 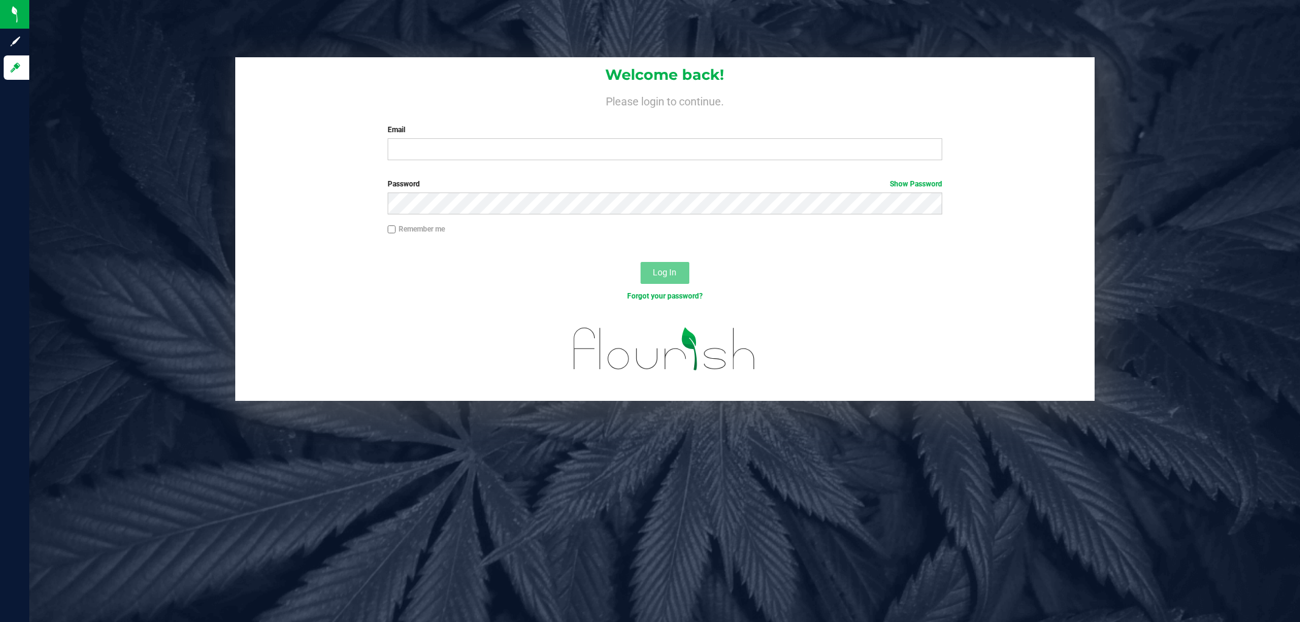 What do you see at coordinates (665, 296) in the screenshot?
I see `a: Forgot your password?` at bounding box center [665, 296].